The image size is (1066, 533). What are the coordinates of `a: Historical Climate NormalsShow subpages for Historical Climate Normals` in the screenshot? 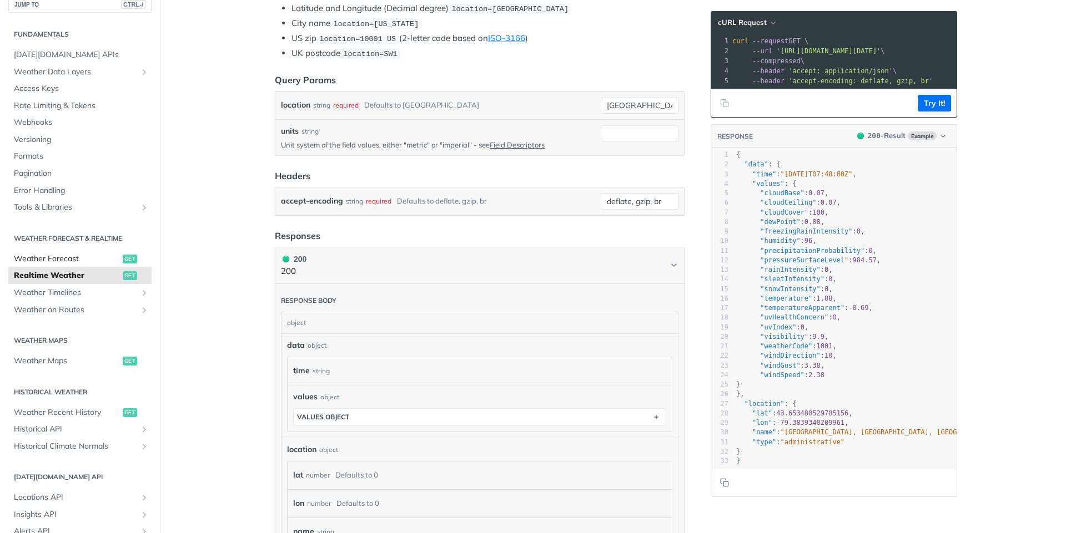 It's located at (80, 447).